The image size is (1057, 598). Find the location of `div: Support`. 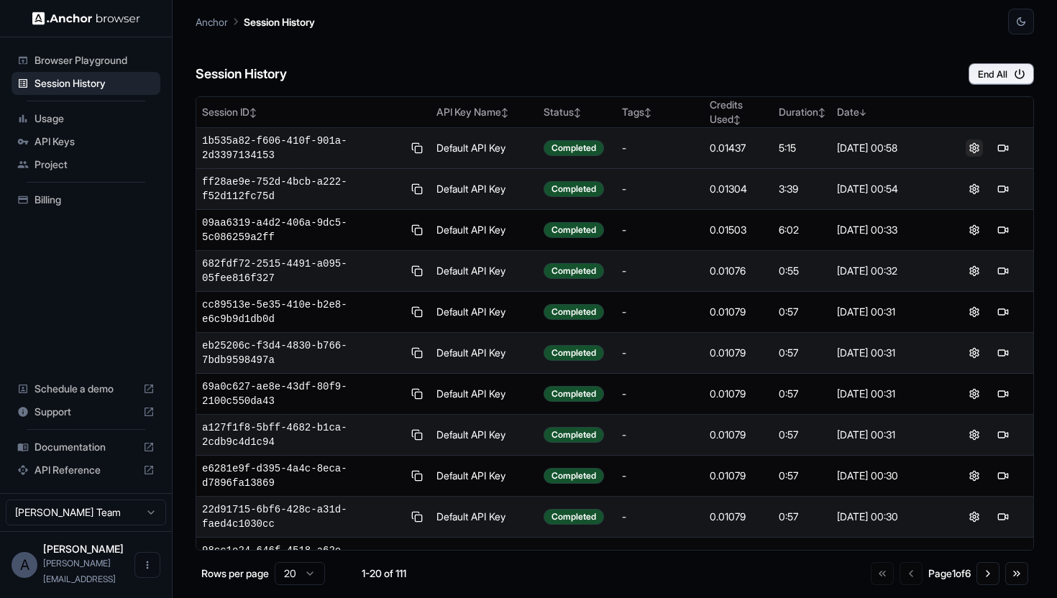

div: Support is located at coordinates (86, 412).